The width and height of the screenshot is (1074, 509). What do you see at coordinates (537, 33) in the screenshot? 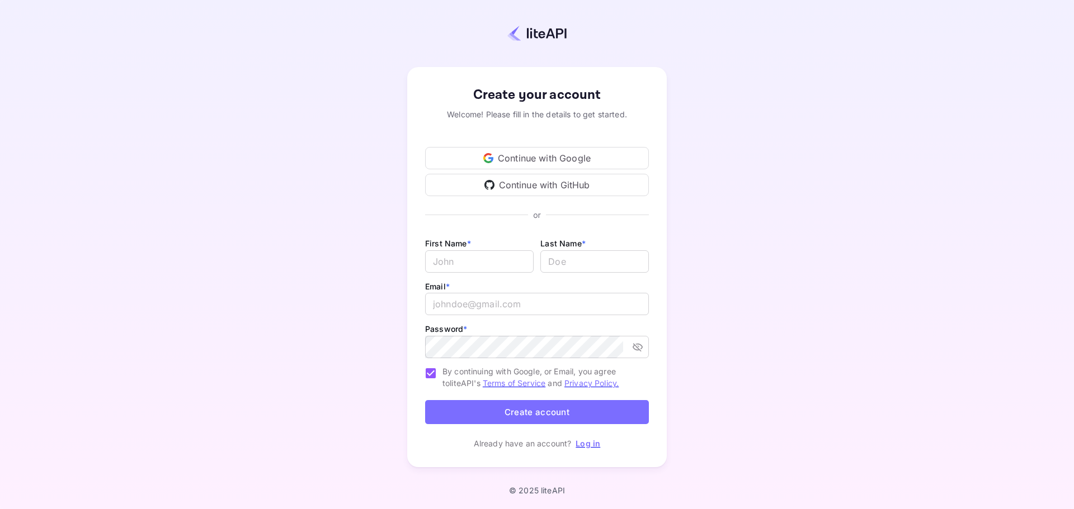
I see `img: liteapi` at bounding box center [537, 33].